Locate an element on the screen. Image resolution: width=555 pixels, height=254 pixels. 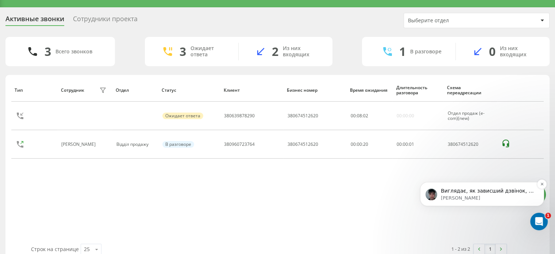
span: 08 is located at coordinates (360, 115).